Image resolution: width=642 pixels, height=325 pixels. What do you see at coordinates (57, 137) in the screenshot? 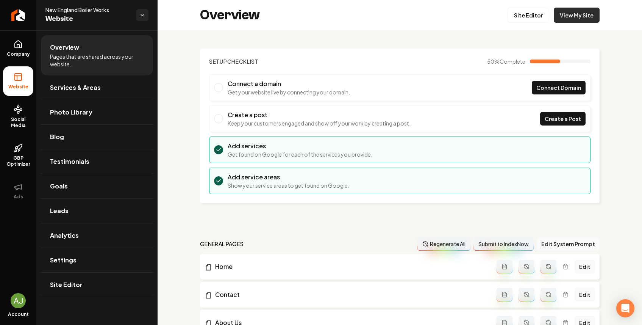
I see `span: Blog` at bounding box center [57, 137].